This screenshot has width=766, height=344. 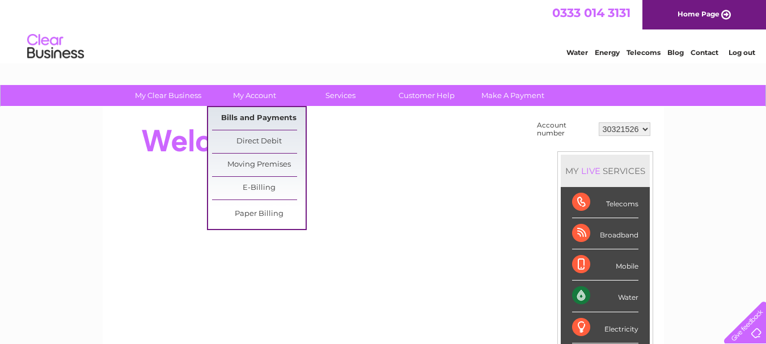 What do you see at coordinates (605, 202) in the screenshot?
I see `div: Telecoms` at bounding box center [605, 202].